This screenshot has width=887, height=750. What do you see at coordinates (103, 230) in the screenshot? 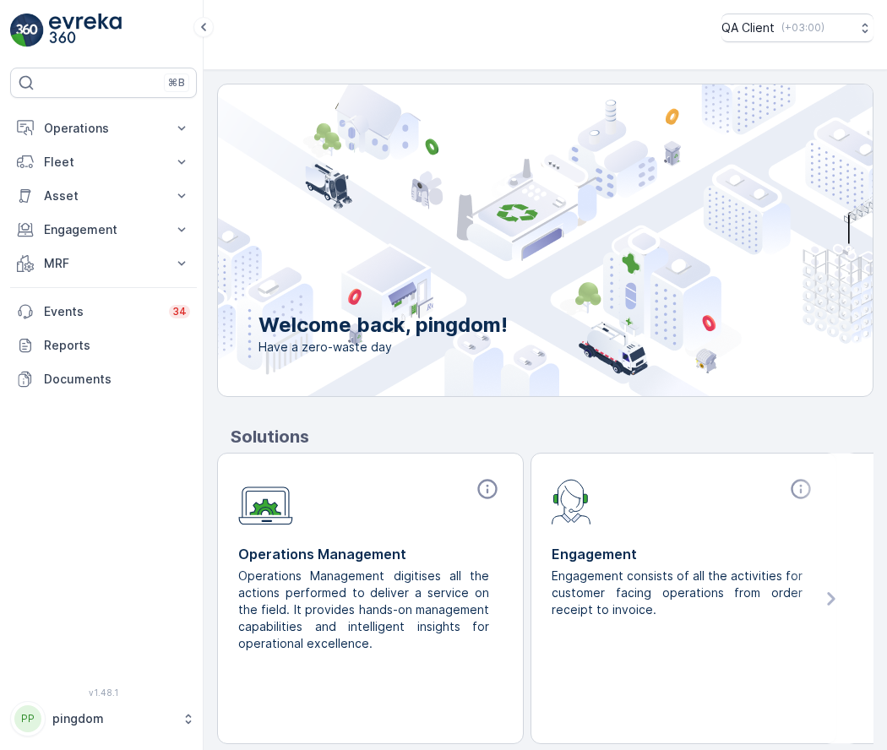
I see `button: Engagement` at bounding box center [103, 230].